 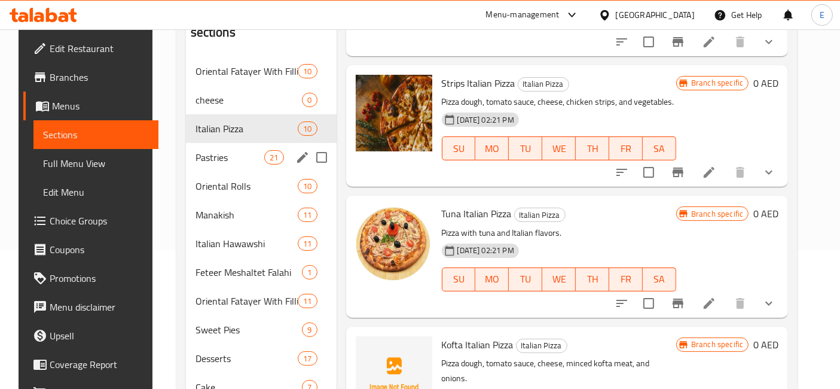 I want to click on div: cheese0, so click(x=261, y=100).